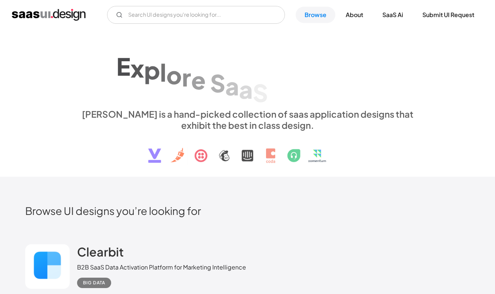 Image resolution: width=495 pixels, height=294 pixels. What do you see at coordinates (248, 150) in the screenshot?
I see `img: text, icon, saas logo` at bounding box center [248, 150].